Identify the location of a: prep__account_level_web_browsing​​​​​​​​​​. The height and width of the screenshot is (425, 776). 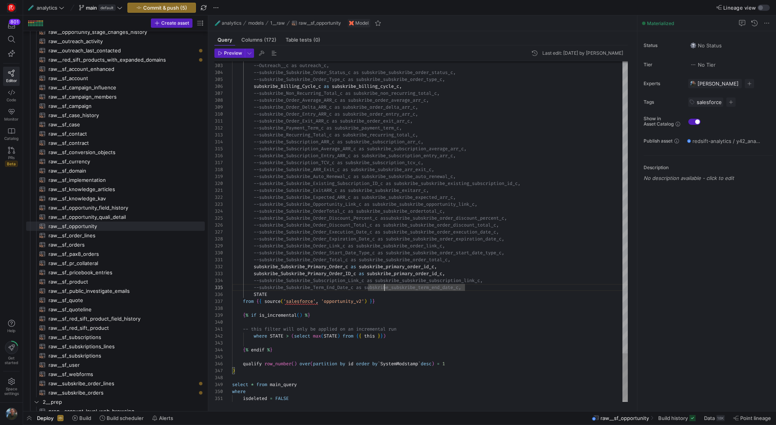
(116, 411).